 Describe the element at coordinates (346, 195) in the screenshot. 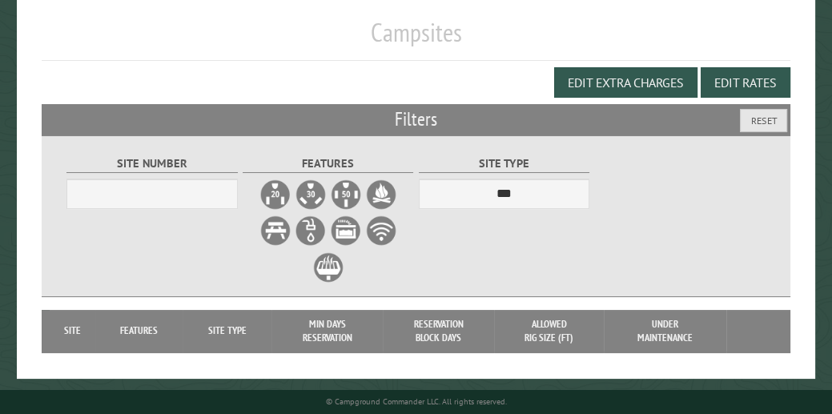

I see `label: 50A Electrical Hookup` at that location.